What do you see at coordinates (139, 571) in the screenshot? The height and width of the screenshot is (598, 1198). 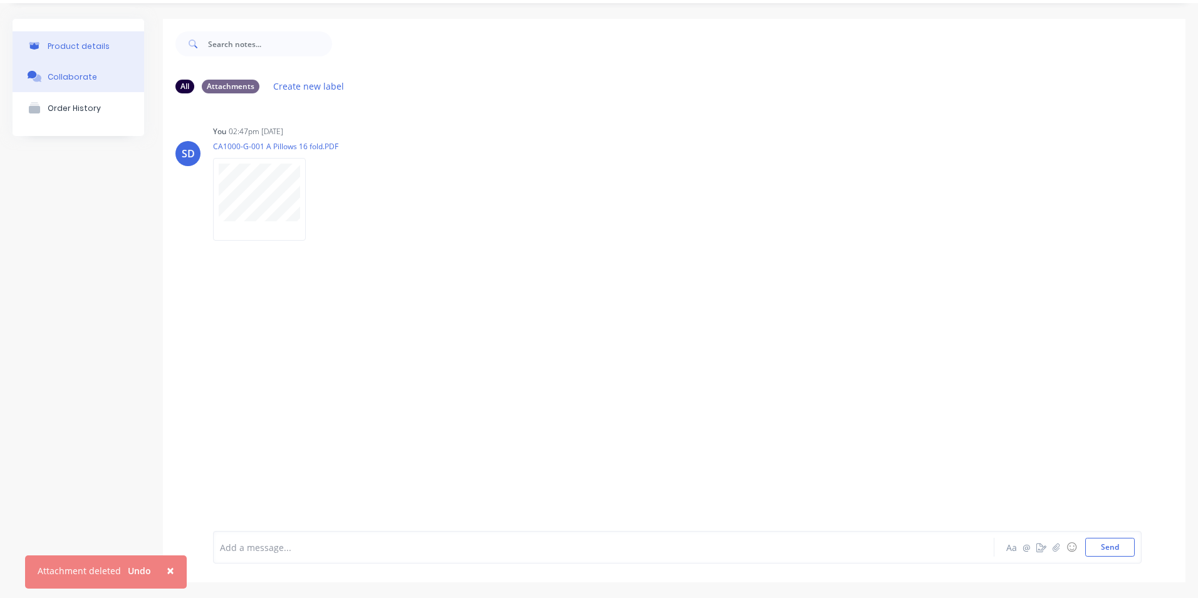 I see `button: Undo` at bounding box center [139, 571].